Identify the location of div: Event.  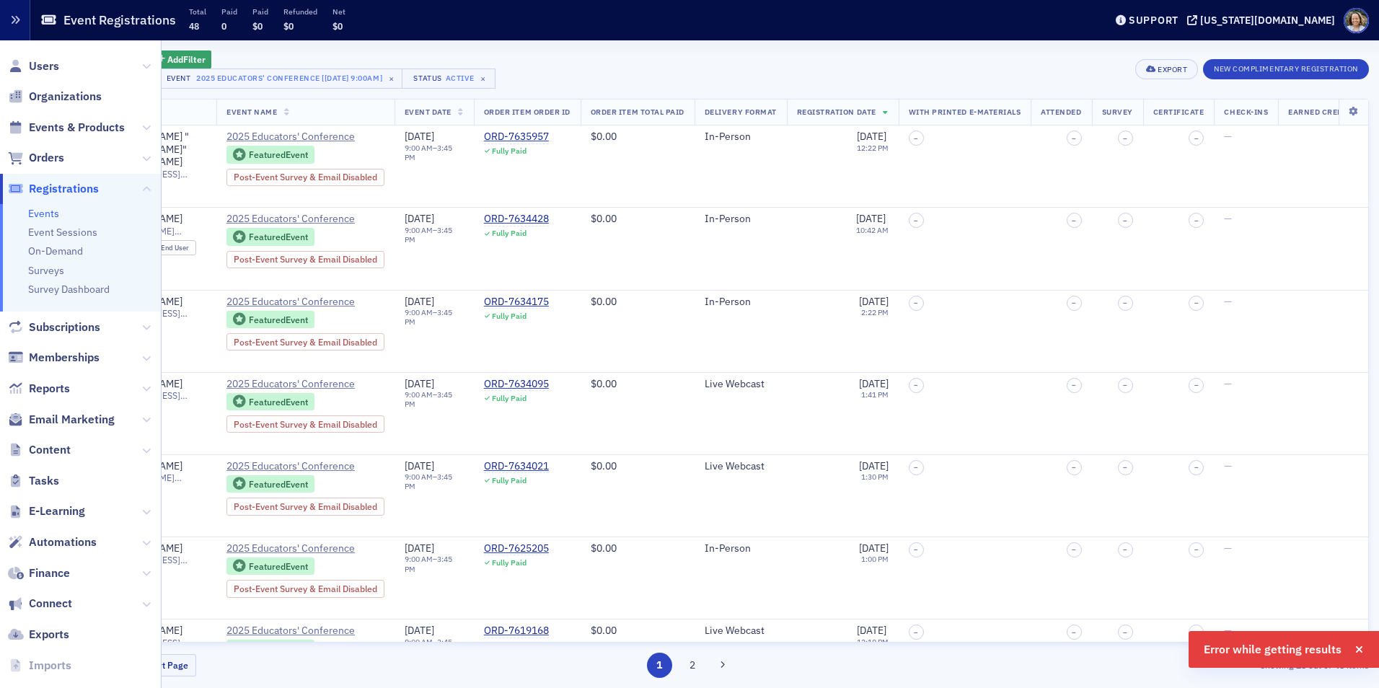
(179, 78).